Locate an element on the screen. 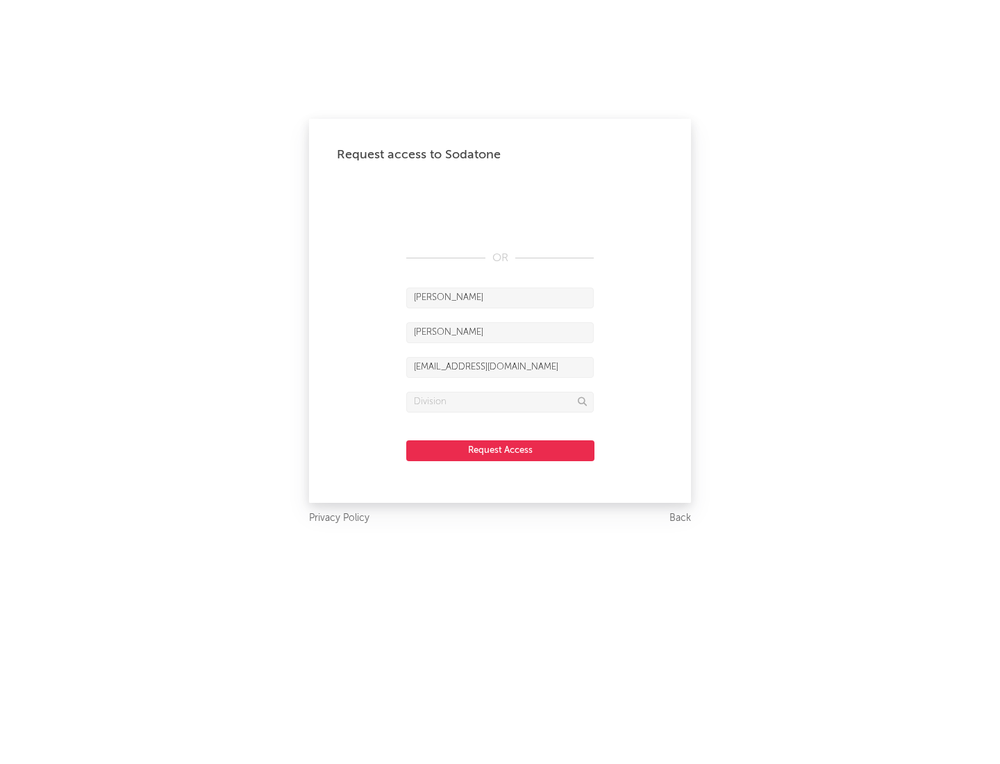 This screenshot has height=764, width=1000. a: Privacy Policy is located at coordinates (339, 518).